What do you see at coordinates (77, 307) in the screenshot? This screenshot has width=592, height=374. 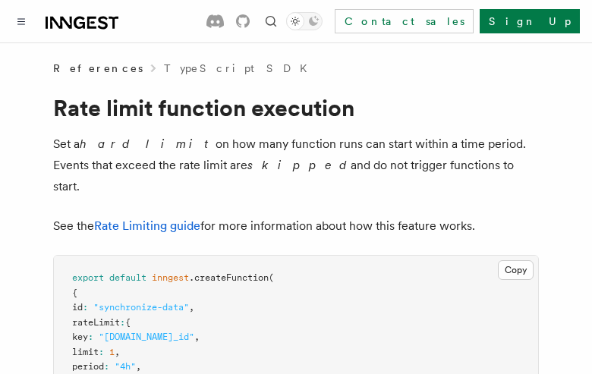 I see `span: id` at bounding box center [77, 307].